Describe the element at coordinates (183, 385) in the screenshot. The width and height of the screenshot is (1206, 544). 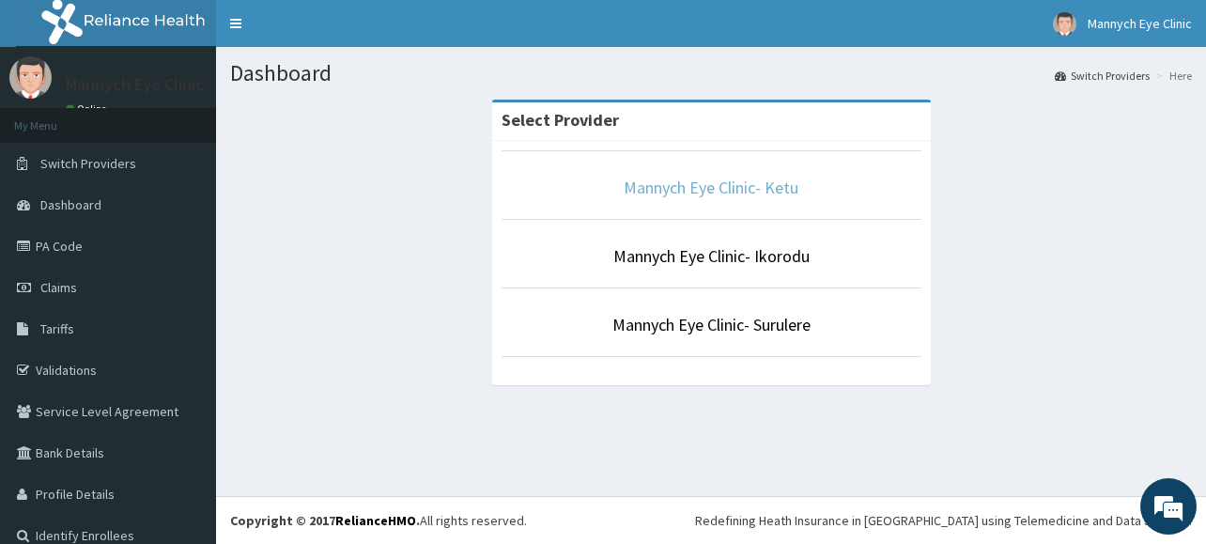
I see `textarea: Type your message and hit 'Enter'` at that location.